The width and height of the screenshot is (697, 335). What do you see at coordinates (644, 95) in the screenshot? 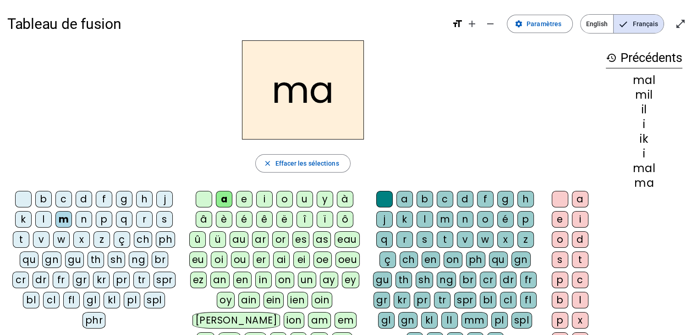
I see `div: mil` at bounding box center [644, 95].